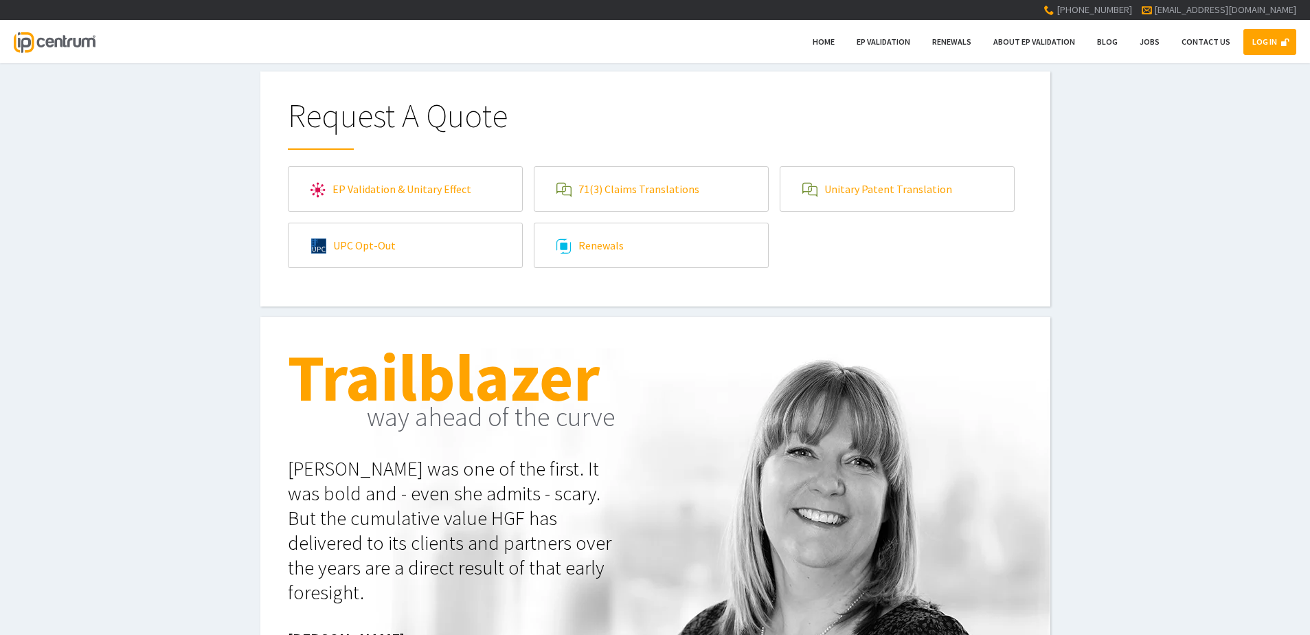 Image resolution: width=1310 pixels, height=635 pixels. Describe the element at coordinates (824, 42) in the screenshot. I see `a: Home` at that location.